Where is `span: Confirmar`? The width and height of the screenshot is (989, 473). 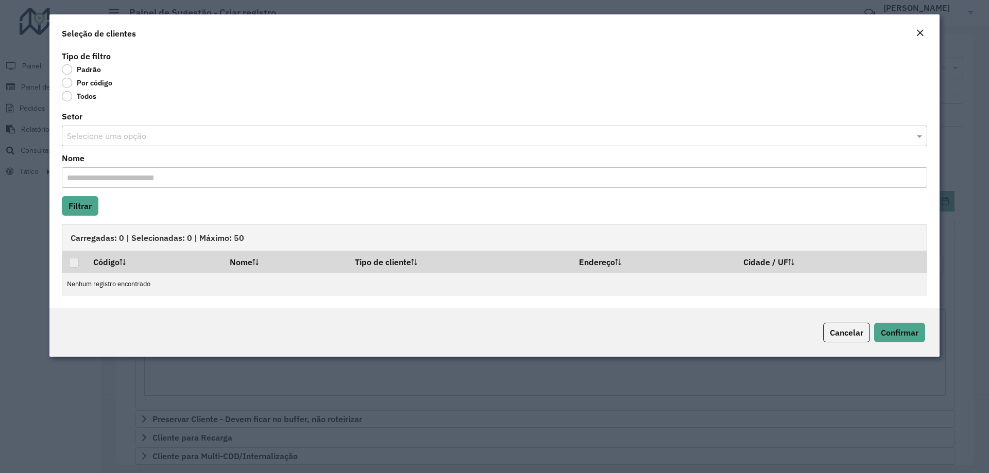
span: Confirmar is located at coordinates (899, 333).